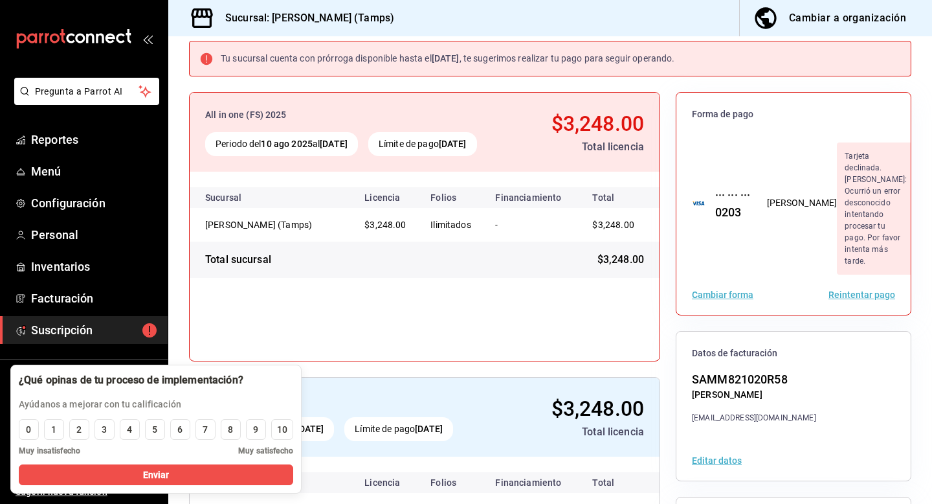  Describe the element at coordinates (282, 429) in the screenshot. I see `button: 10` at that location.